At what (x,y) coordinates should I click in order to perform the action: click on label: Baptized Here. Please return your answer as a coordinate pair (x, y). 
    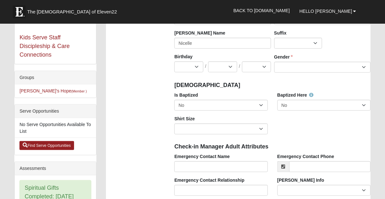
    Looking at the image, I should click on (296, 95).